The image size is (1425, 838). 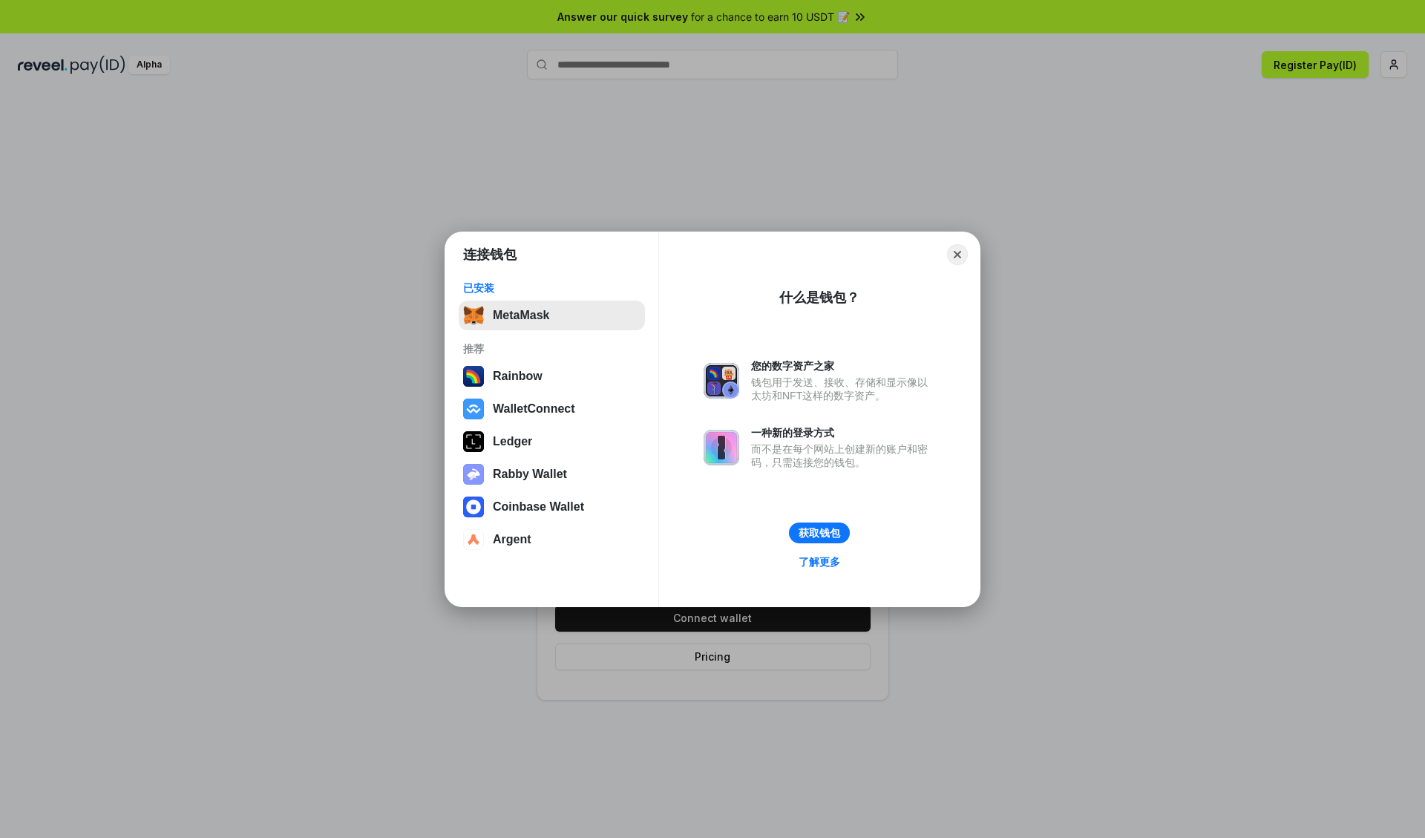 I want to click on button: Argent, so click(x=551, y=539).